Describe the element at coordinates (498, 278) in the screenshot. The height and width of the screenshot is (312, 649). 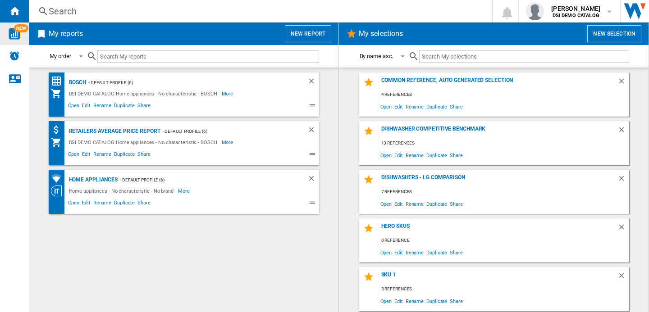
I see `div: SKU 1` at that location.